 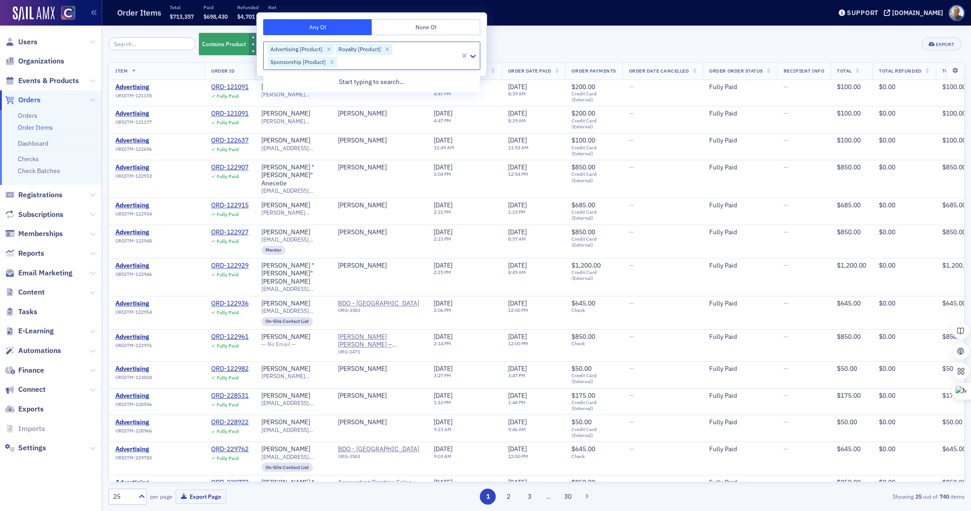 What do you see at coordinates (230, 87) in the screenshot?
I see `a: ORD-121091` at bounding box center [230, 87].